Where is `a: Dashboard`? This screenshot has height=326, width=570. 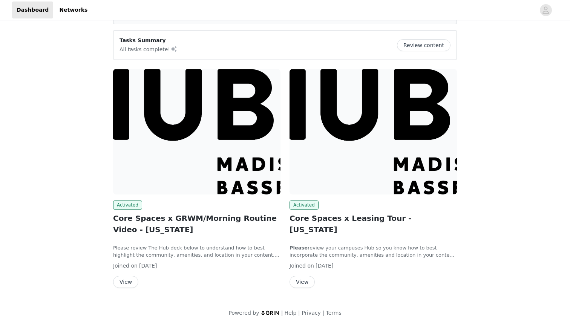 a: Dashboard is located at coordinates (32, 10).